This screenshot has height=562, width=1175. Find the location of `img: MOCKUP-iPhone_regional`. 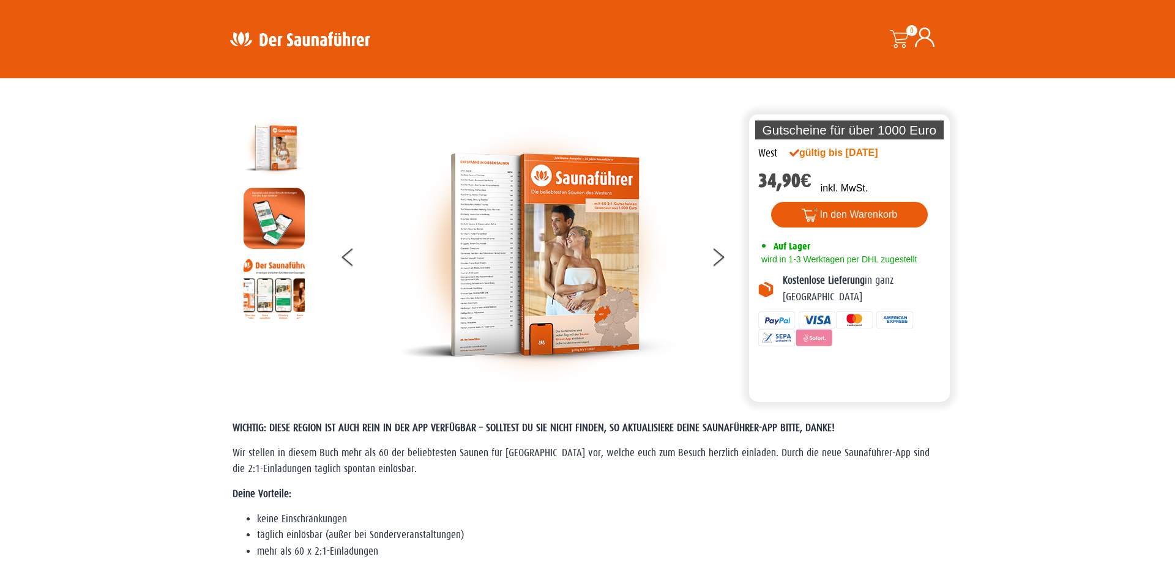

img: MOCKUP-iPhone_regional is located at coordinates (274, 218).